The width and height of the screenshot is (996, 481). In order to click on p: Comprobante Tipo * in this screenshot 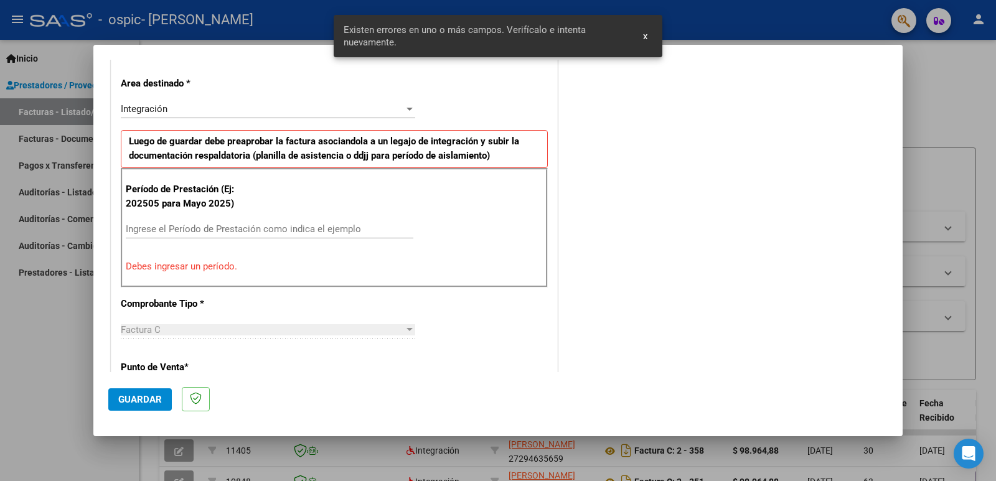, I will do `click(185, 304)`.